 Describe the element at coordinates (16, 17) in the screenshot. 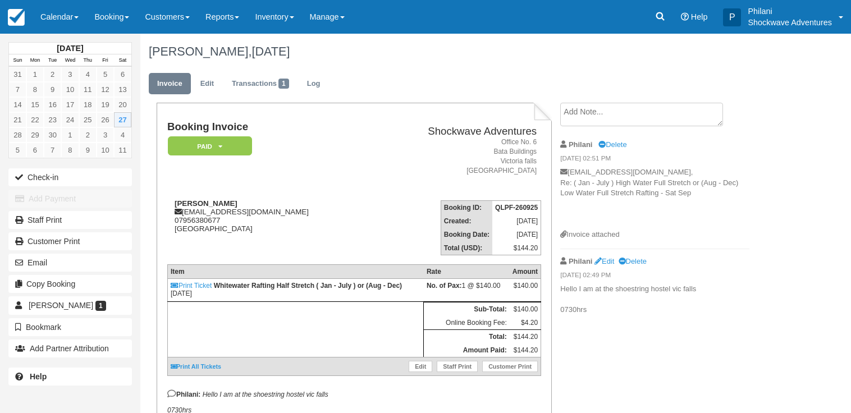

I see `img: checkfront-main-nav-mini-logo.png` at that location.